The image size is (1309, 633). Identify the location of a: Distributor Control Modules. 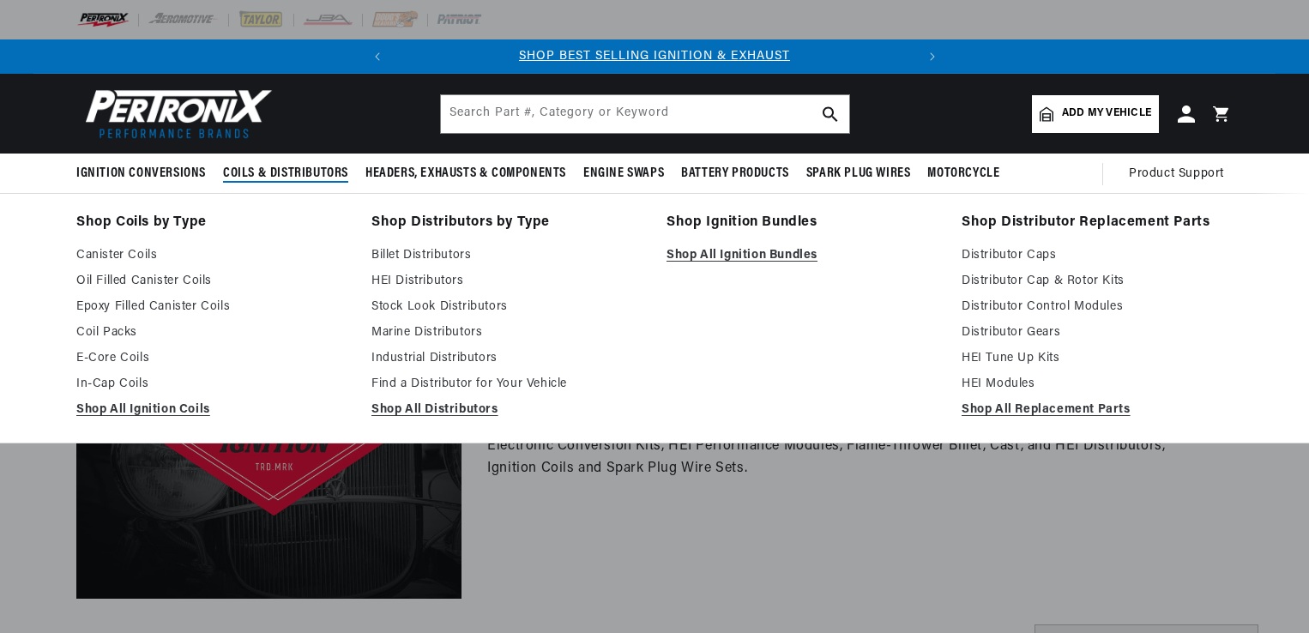
(1097, 307).